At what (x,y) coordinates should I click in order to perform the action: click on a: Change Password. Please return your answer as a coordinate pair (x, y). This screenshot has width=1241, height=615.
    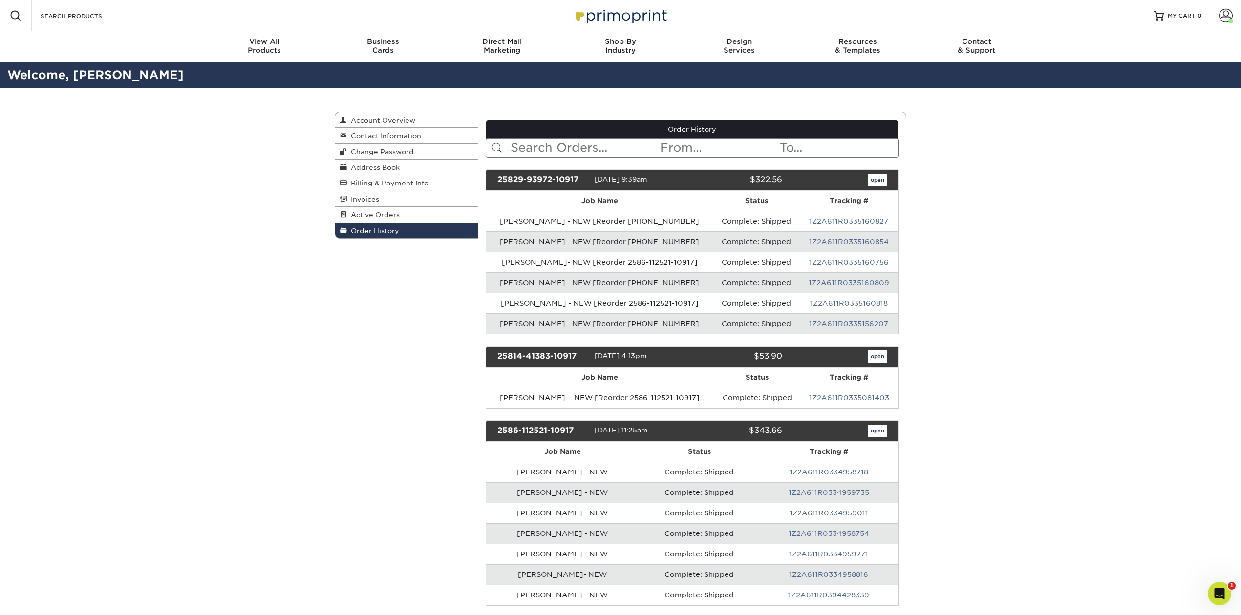
    Looking at the image, I should click on (406, 152).